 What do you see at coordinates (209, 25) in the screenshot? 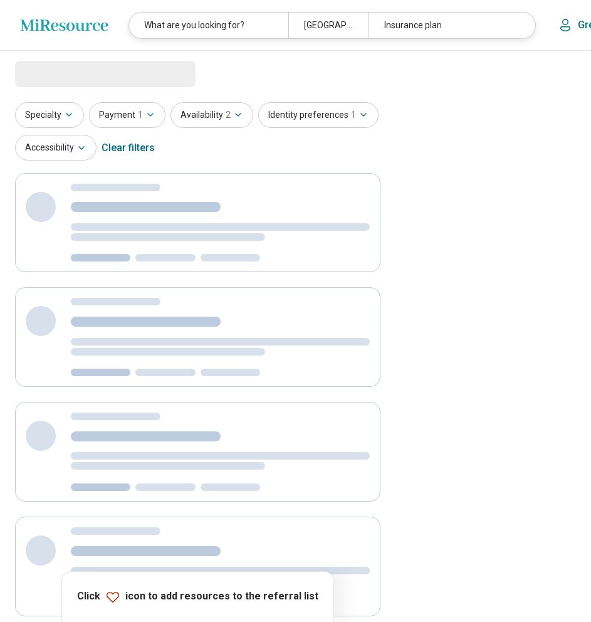
I see `div: What are you looking for?` at bounding box center [209, 25].